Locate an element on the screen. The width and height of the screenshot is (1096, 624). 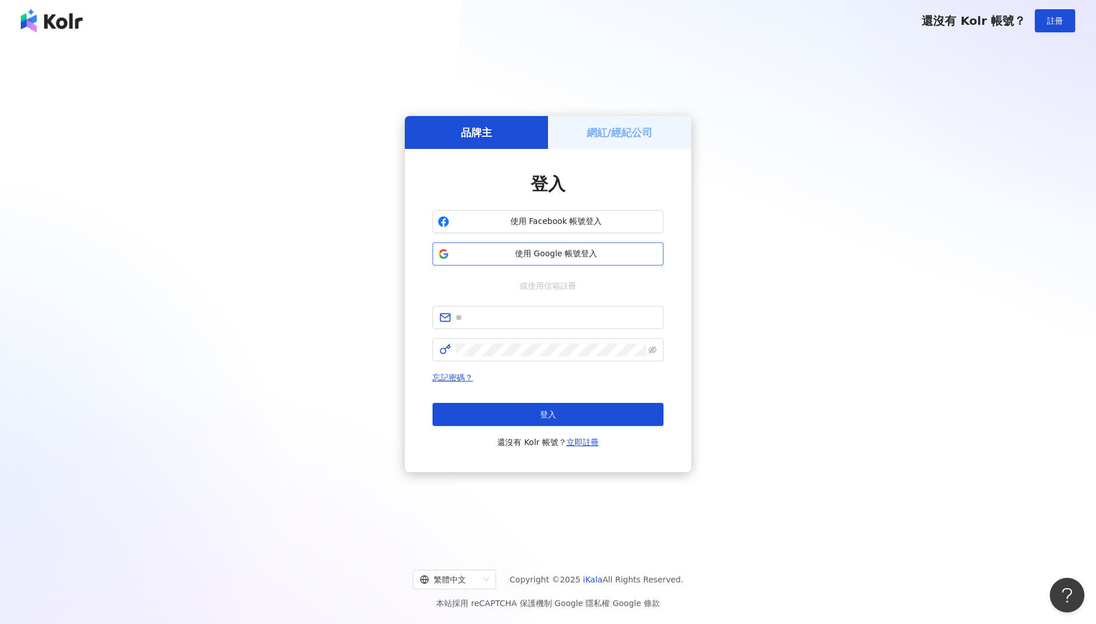
span: 或使用信箱註冊 is located at coordinates (548, 286).